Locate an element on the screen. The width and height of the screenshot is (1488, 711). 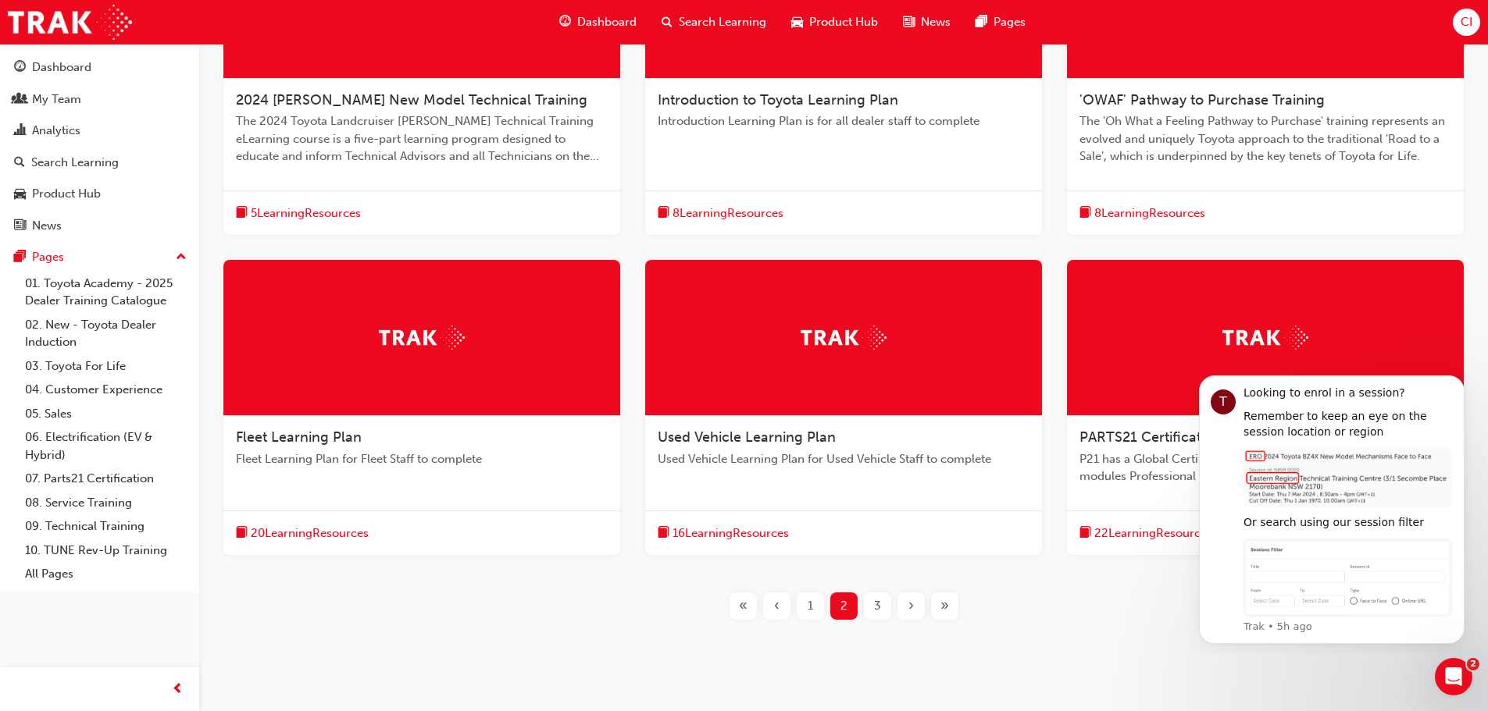
a: Dashboard is located at coordinates (99, 67).